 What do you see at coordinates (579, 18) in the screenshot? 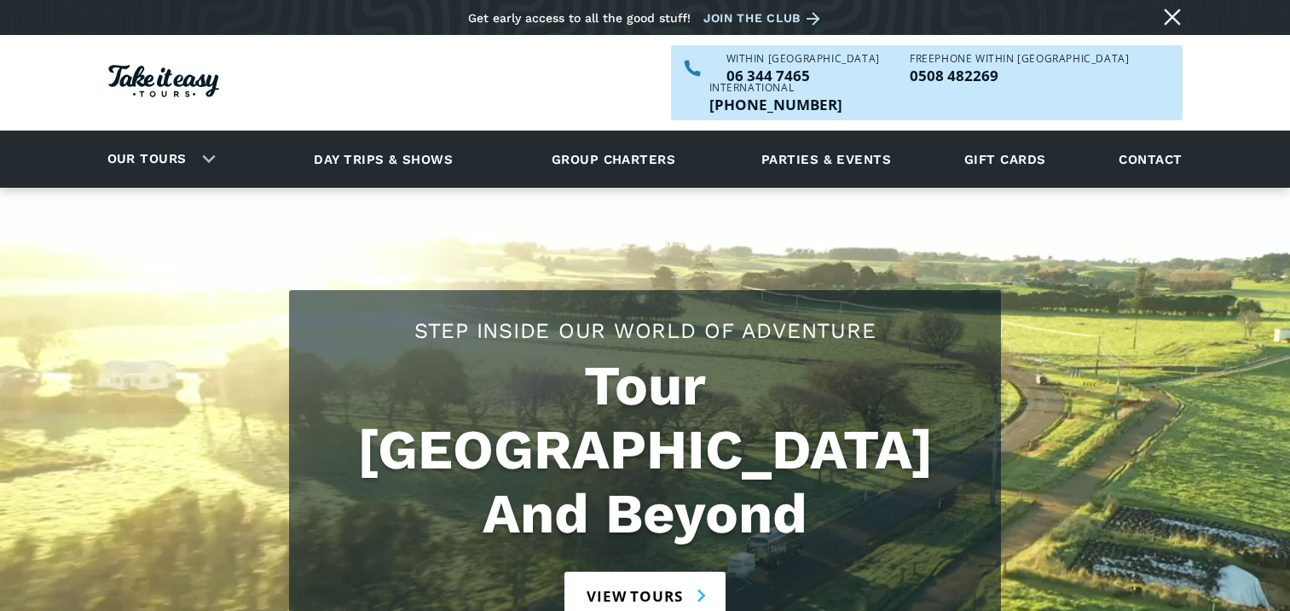
I see `div: Get early access to all the good stuff!` at bounding box center [579, 18].